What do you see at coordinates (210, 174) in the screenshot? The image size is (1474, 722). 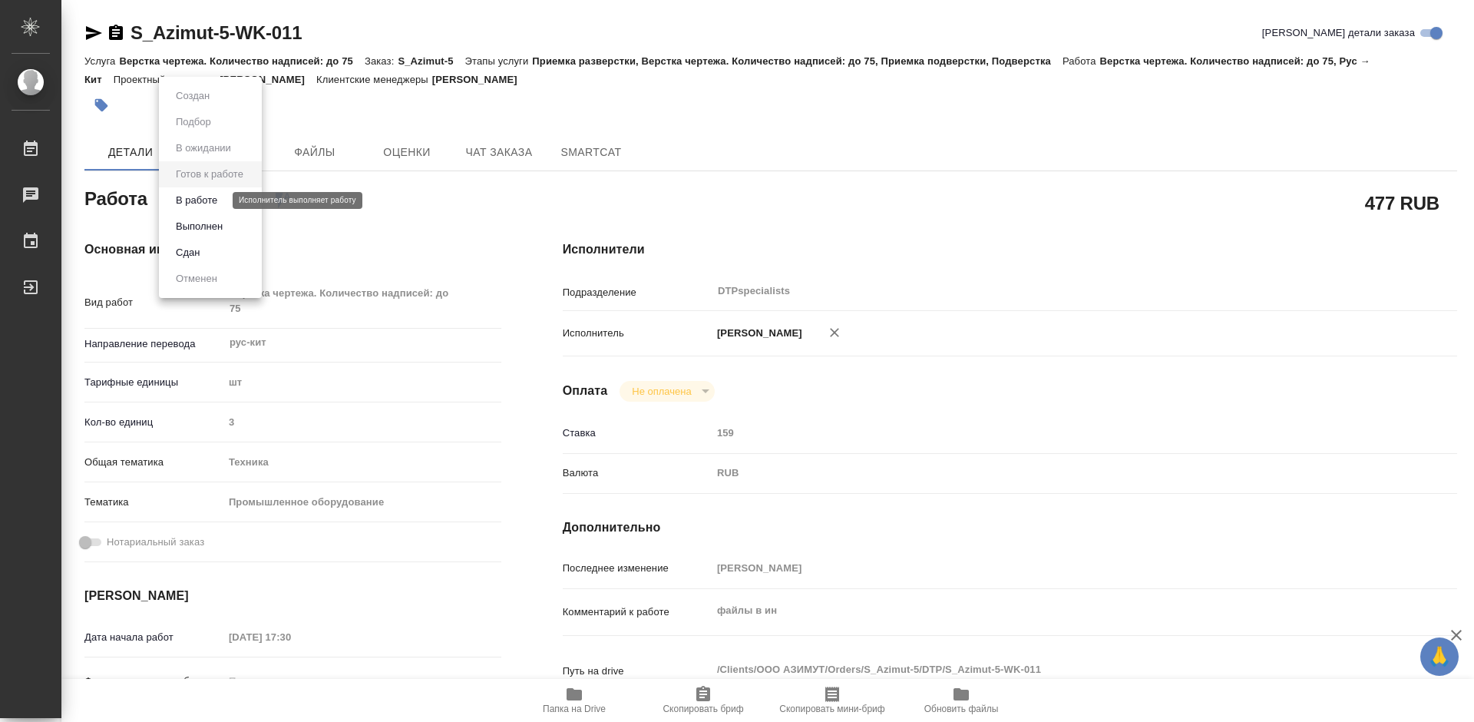 I see `button: Готов к работе` at bounding box center [210, 174].